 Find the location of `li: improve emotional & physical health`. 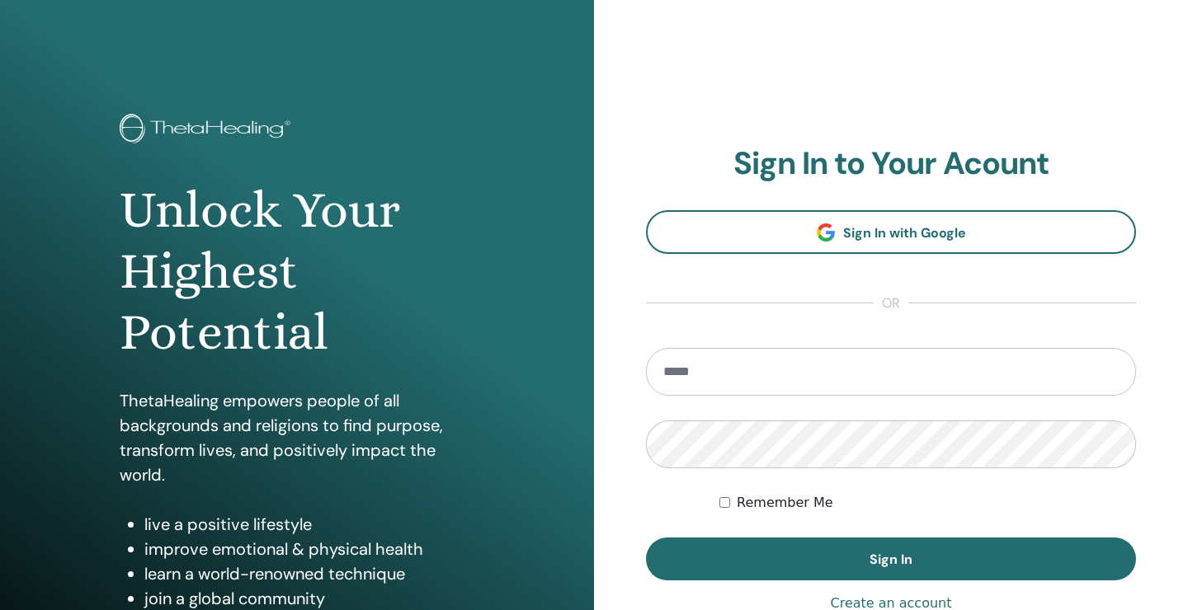

li: improve emotional & physical health is located at coordinates (309, 549).